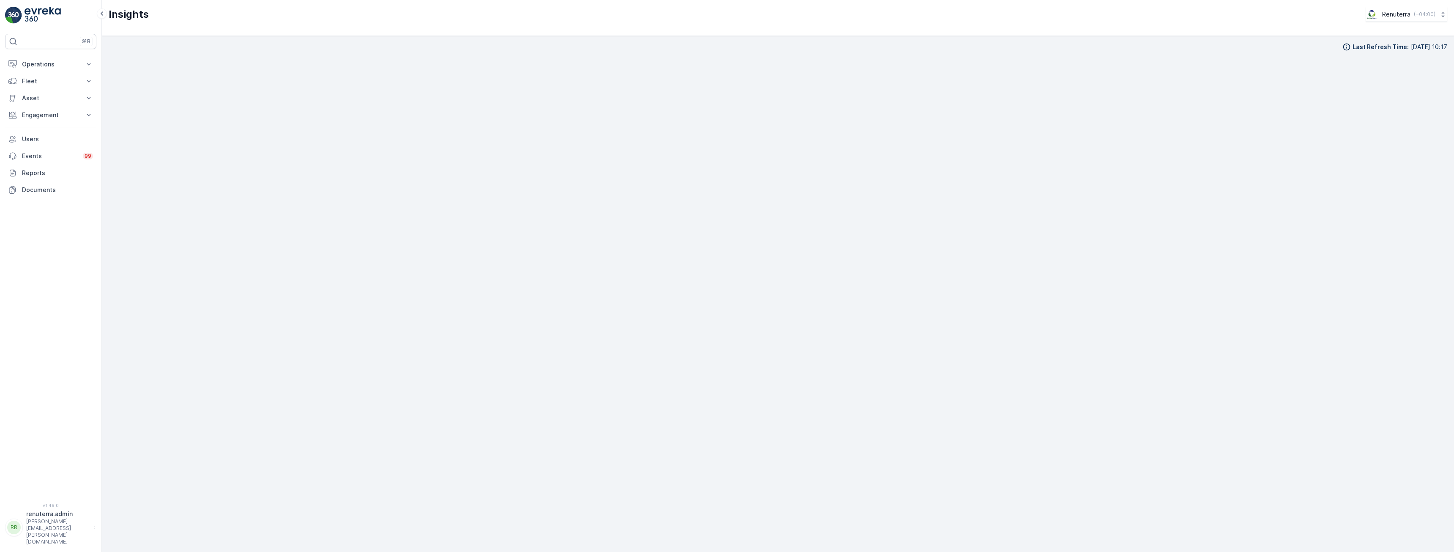  Describe the element at coordinates (57, 139) in the screenshot. I see `p: Users` at that location.